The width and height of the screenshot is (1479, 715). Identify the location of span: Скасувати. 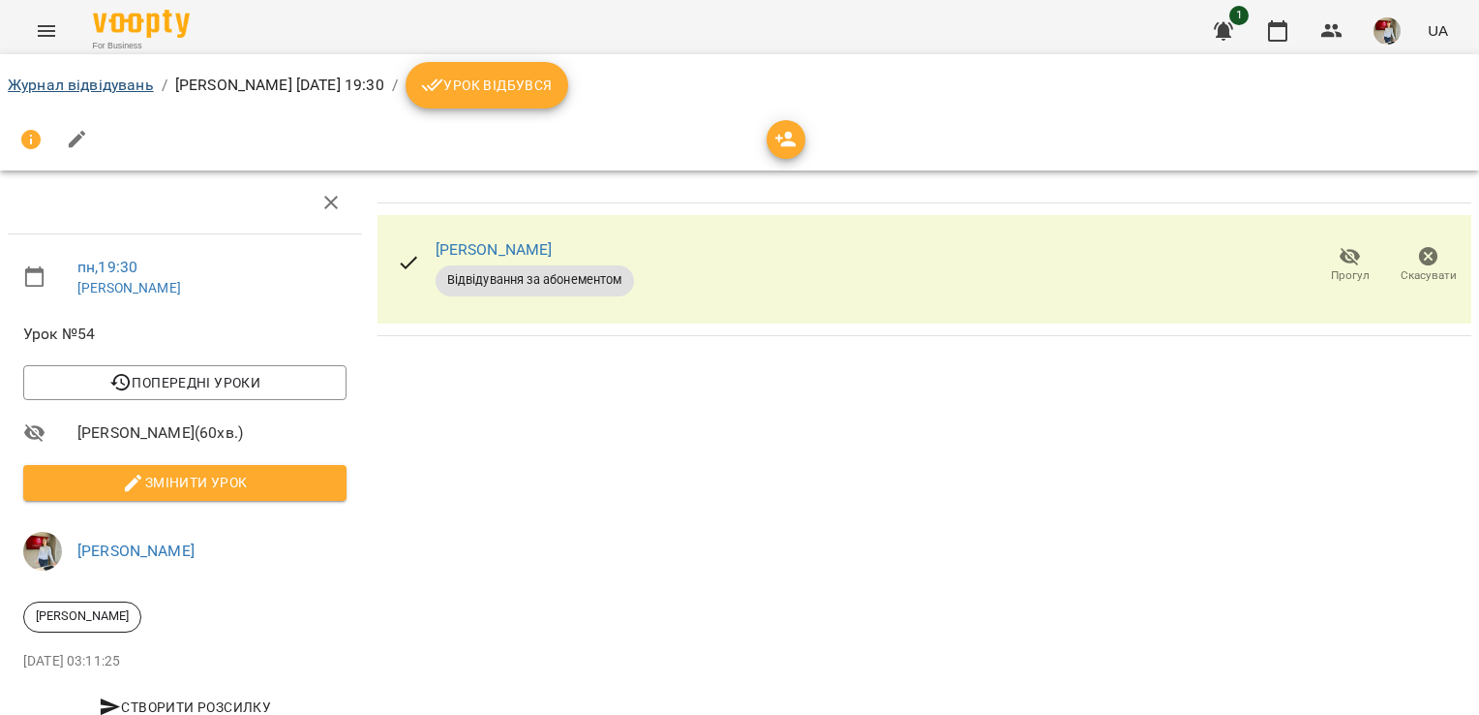
(1429, 275).